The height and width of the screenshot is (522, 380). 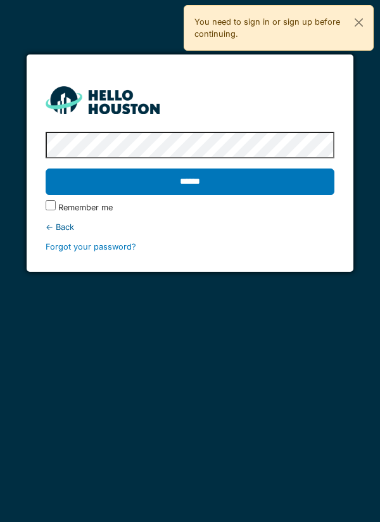 What do you see at coordinates (279, 28) in the screenshot?
I see `div: You need to sign in or sign up before continuing.` at bounding box center [279, 28].